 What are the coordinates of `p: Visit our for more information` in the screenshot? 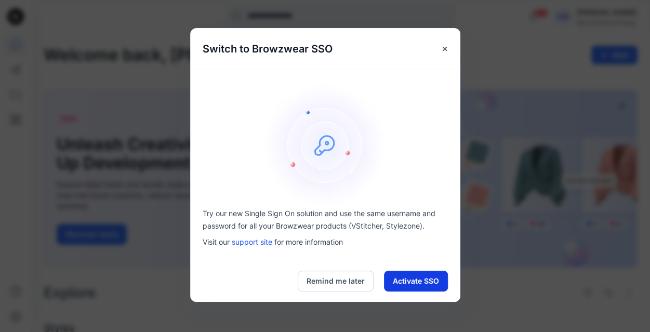 It's located at (325, 242).